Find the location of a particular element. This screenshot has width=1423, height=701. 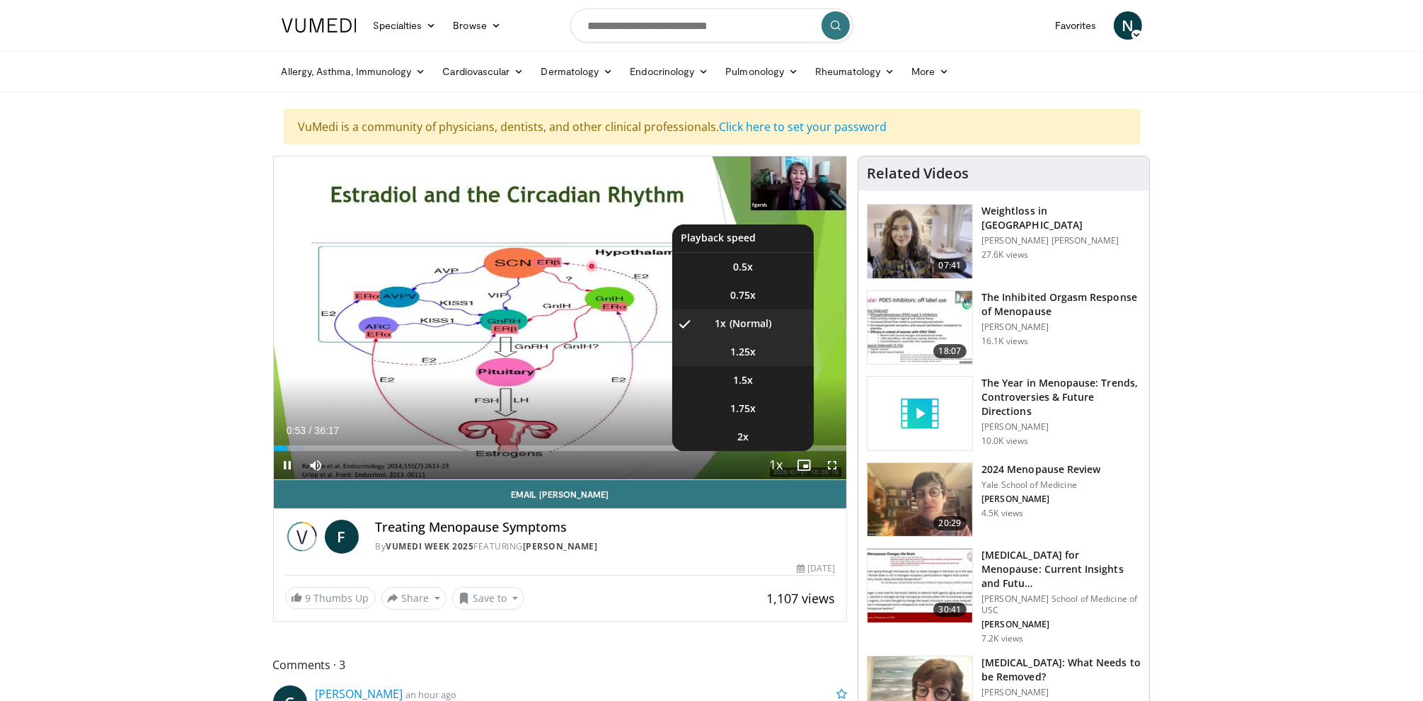

img: Vumedi Week 2025 is located at coordinates (302, 537).